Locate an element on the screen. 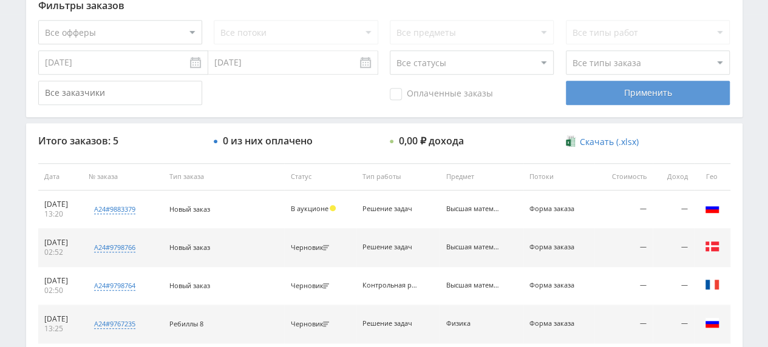 This screenshot has width=768, height=347. div: Физика is located at coordinates (473, 324).